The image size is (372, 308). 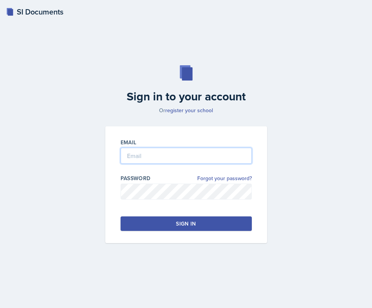 What do you see at coordinates (224, 178) in the screenshot?
I see `a: Forgot your password?` at bounding box center [224, 178].